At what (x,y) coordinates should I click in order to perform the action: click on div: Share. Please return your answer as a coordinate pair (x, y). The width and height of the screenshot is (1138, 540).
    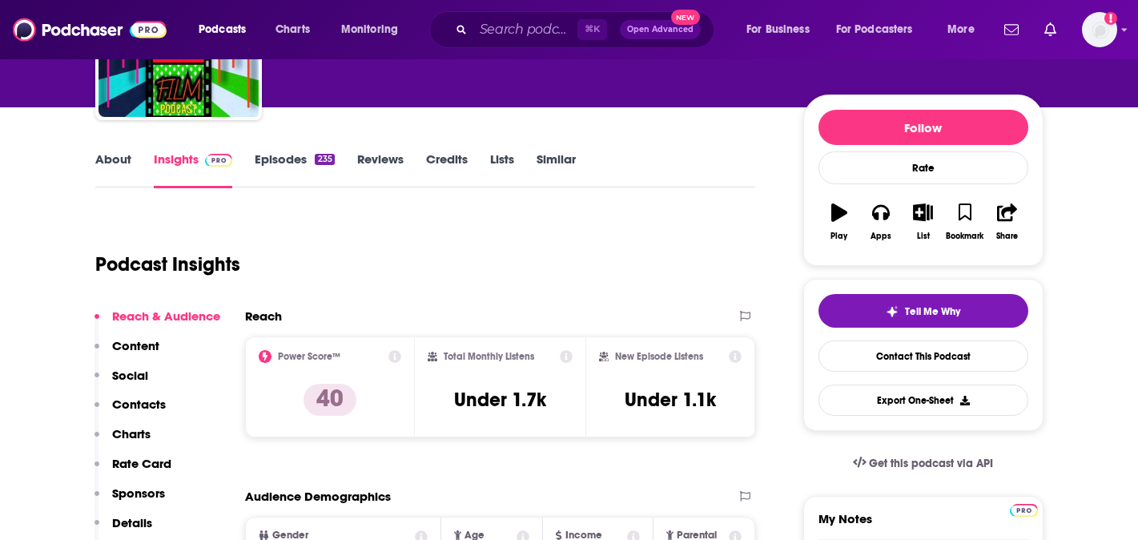
    Looking at the image, I should click on (1006, 236).